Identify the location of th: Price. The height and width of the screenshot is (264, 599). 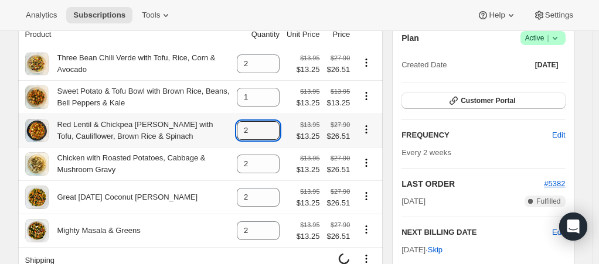
(338, 35).